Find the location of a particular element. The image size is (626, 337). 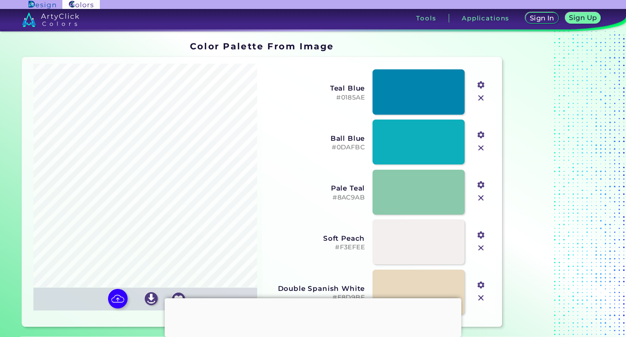

h3: Pale Teal is located at coordinates (316, 188).